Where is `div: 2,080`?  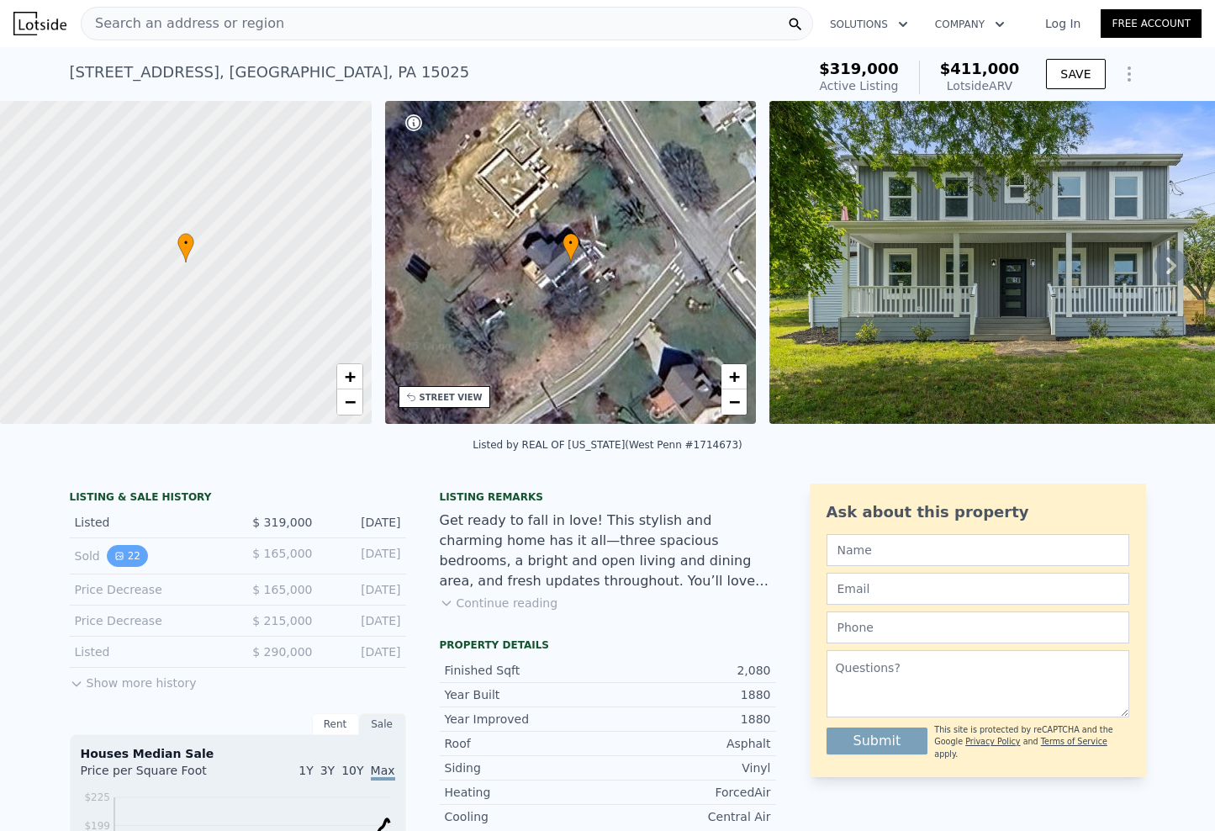
div: 2,080 is located at coordinates (689, 670).